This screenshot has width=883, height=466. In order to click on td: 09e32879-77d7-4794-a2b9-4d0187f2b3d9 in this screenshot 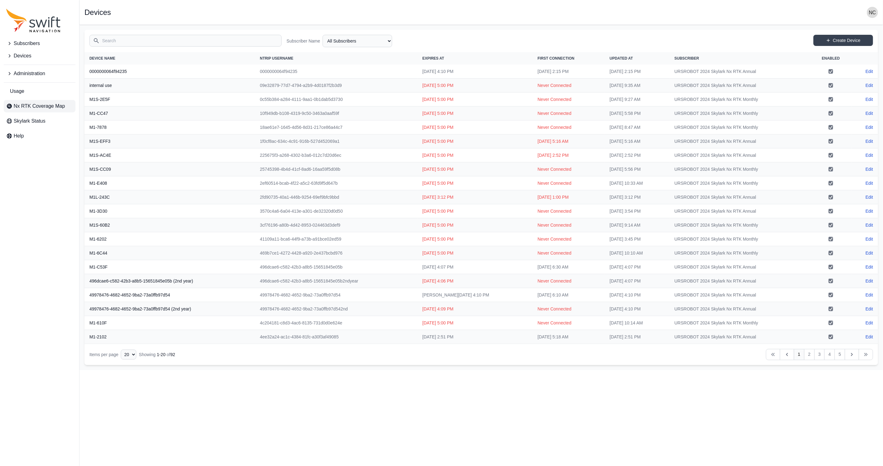, I will do `click(336, 85)`.